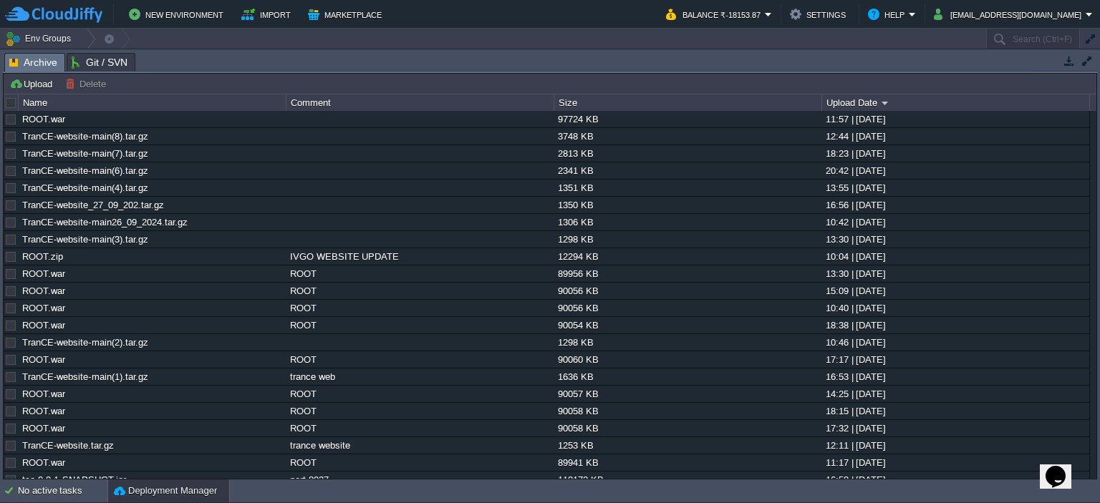  I want to click on button: New Environment, so click(178, 14).